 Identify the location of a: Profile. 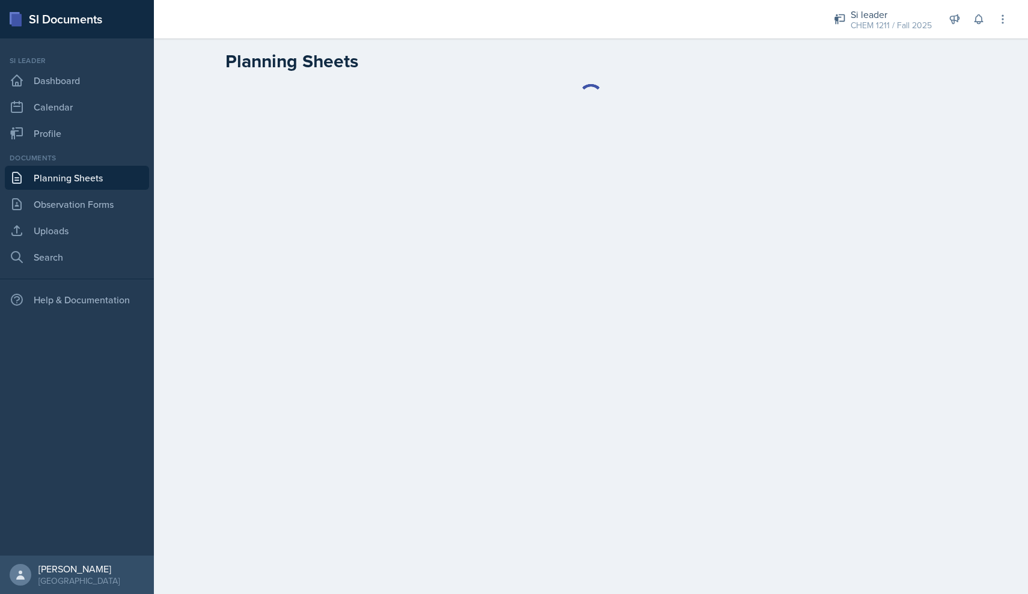
(77, 133).